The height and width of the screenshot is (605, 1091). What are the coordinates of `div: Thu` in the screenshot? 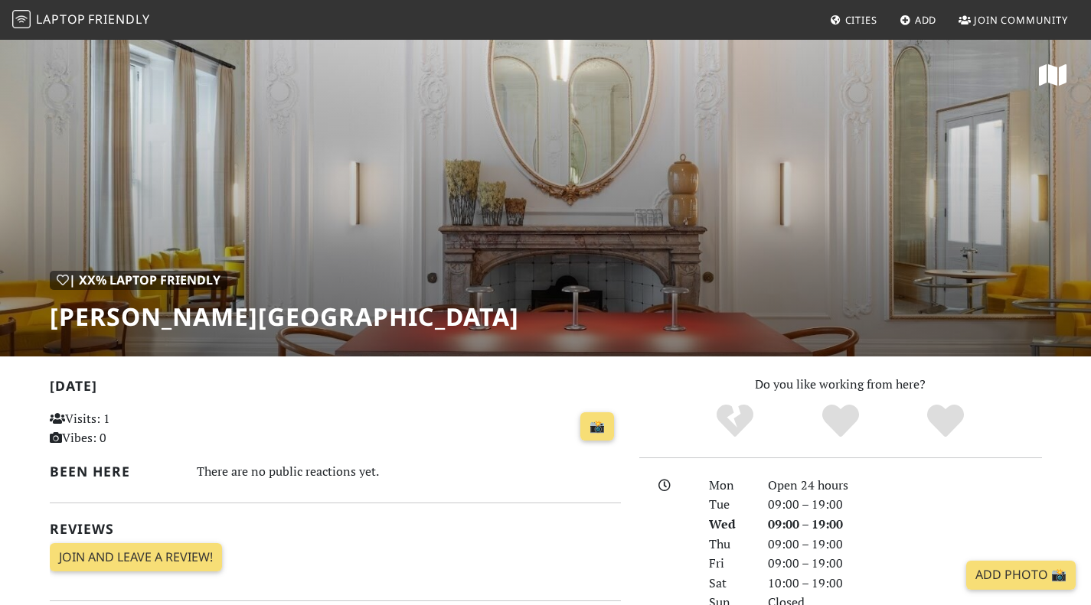 It's located at (729, 545).